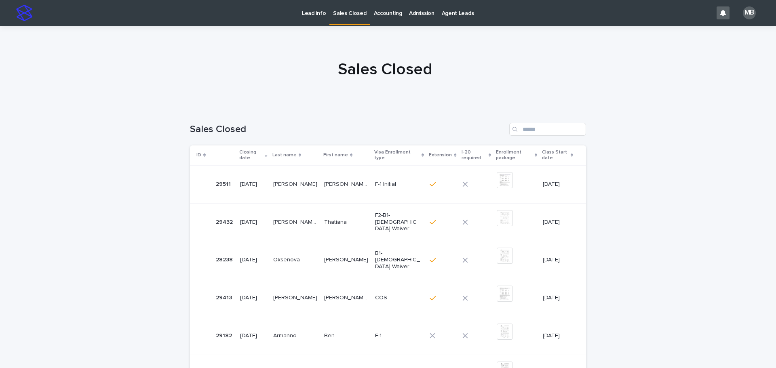 The width and height of the screenshot is (776, 368). What do you see at coordinates (547, 129) in the screenshot?
I see `div: Search` at bounding box center [547, 129].